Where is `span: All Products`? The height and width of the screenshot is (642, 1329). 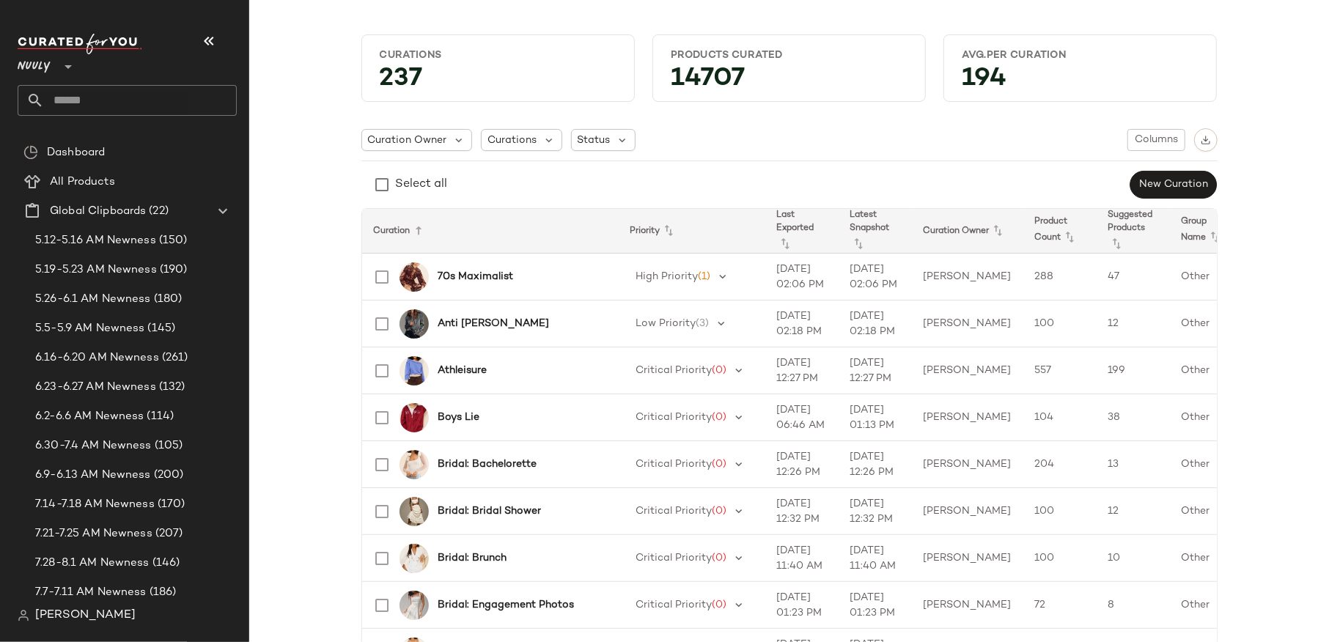 span: All Products is located at coordinates (82, 182).